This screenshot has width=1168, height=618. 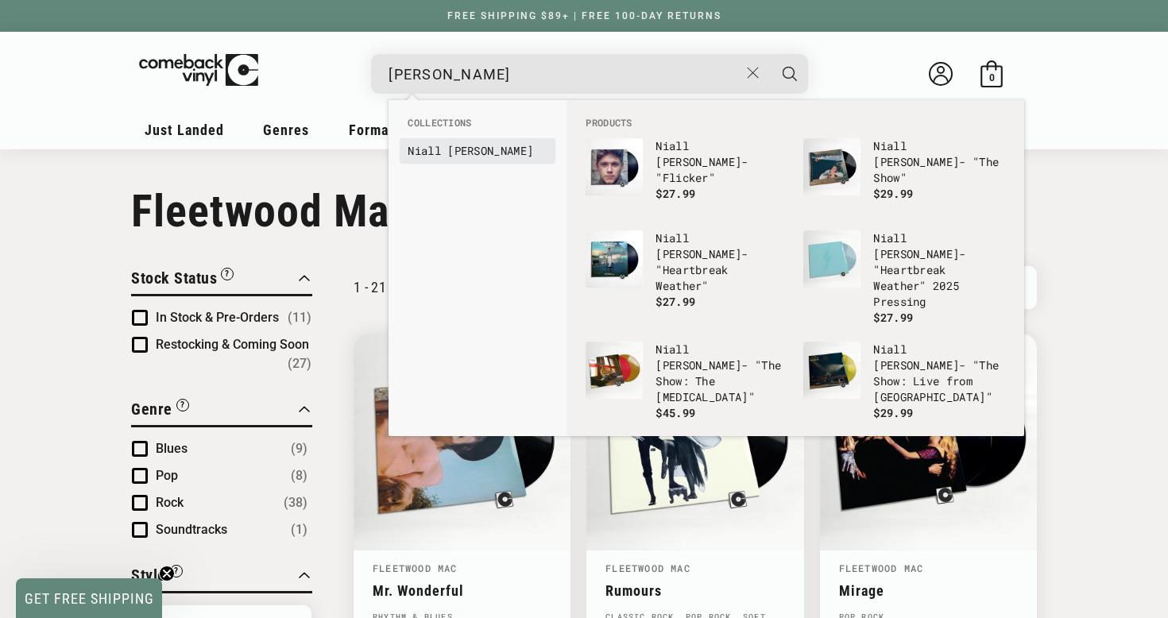 What do you see at coordinates (152, 409) in the screenshot?
I see `span: Genre` at bounding box center [152, 409].